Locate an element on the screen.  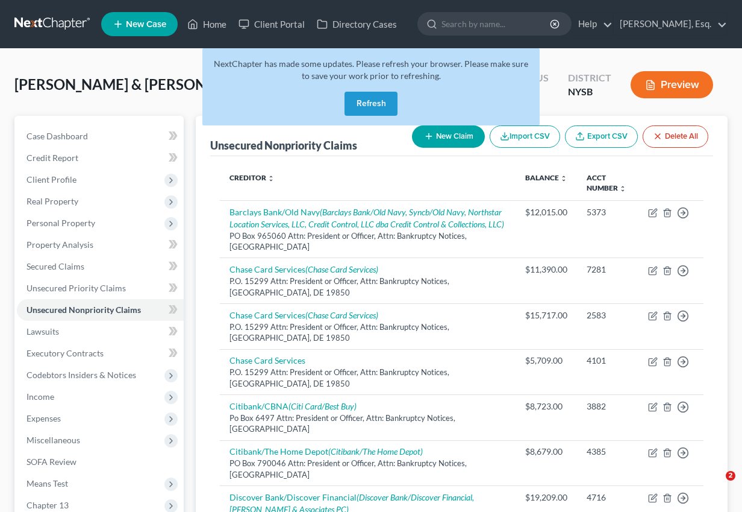
a: Export CSV is located at coordinates (601, 136).